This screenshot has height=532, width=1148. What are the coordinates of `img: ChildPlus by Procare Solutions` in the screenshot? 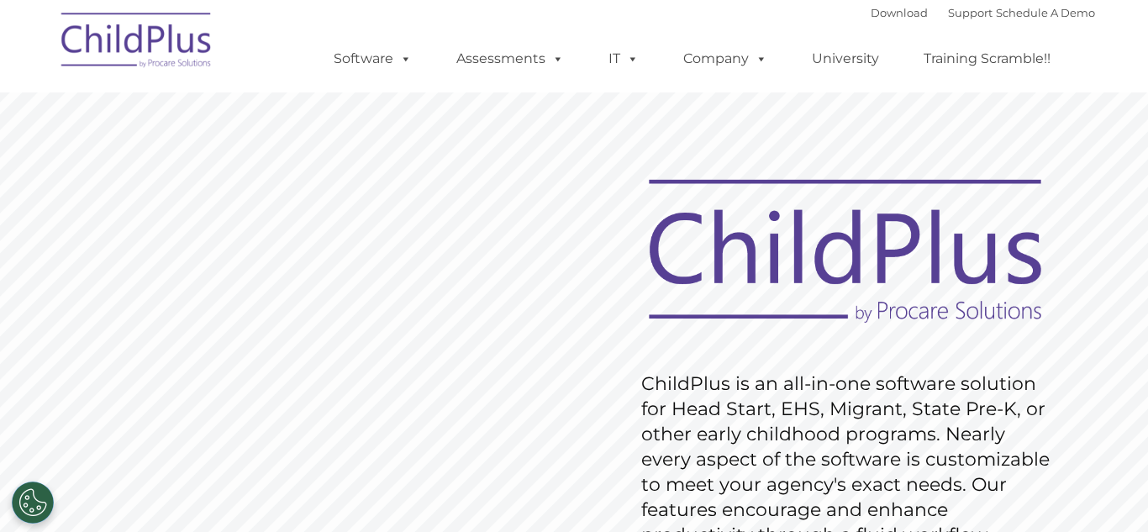 It's located at (137, 43).